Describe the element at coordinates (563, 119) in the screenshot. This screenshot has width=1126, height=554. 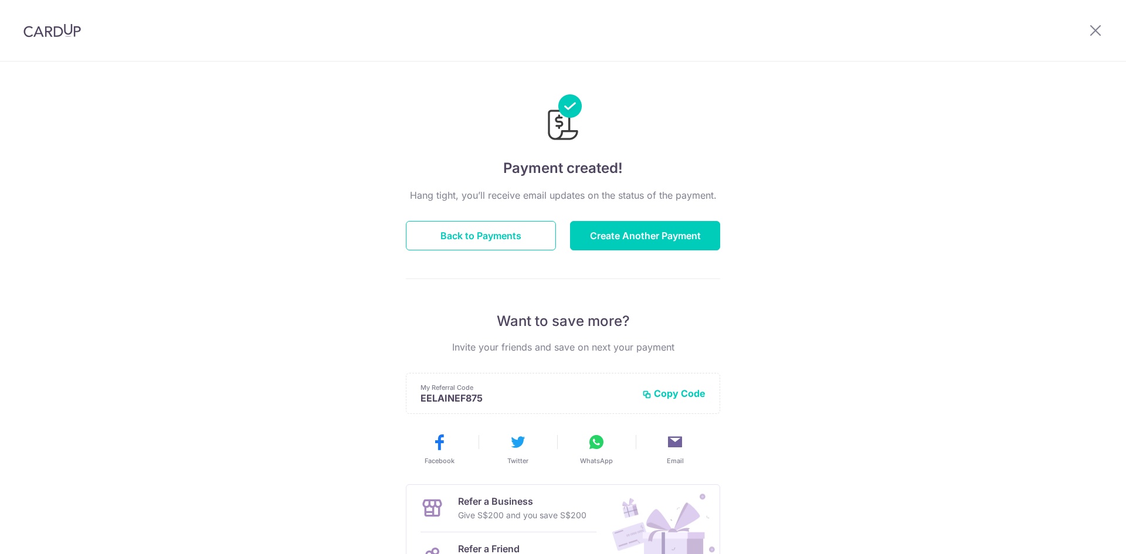
I see `img: Payments` at that location.